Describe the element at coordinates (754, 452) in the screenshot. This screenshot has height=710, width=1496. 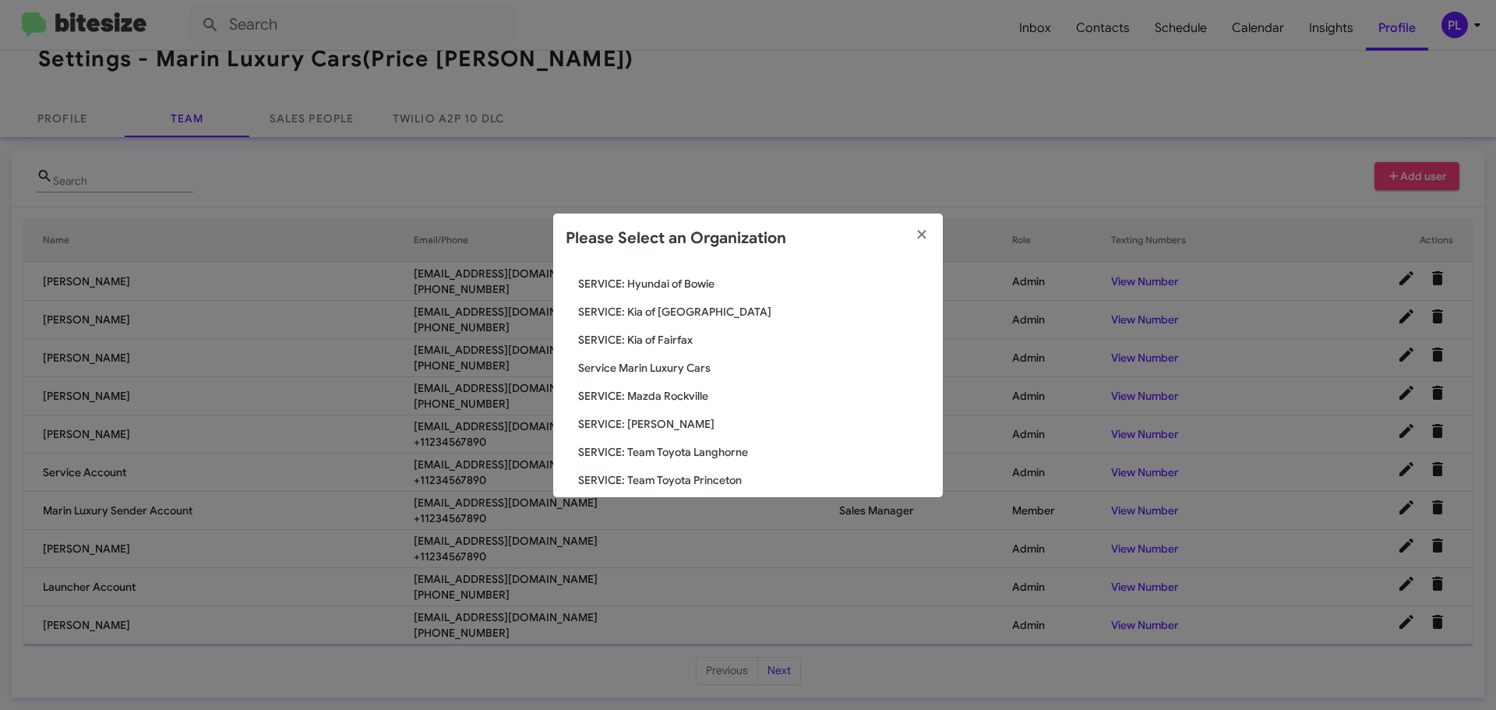
I see `span: SERVICE: Team Toyota Langhorne` at that location.